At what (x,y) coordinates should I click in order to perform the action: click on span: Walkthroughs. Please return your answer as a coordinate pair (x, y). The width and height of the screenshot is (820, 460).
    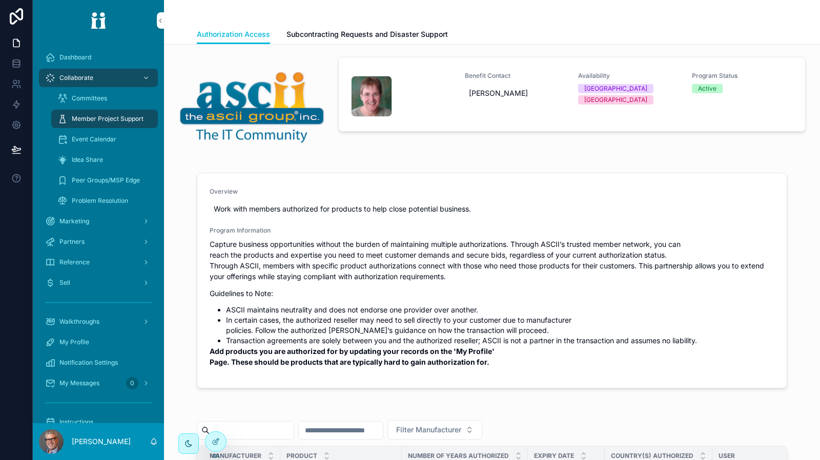
    Looking at the image, I should click on (79, 322).